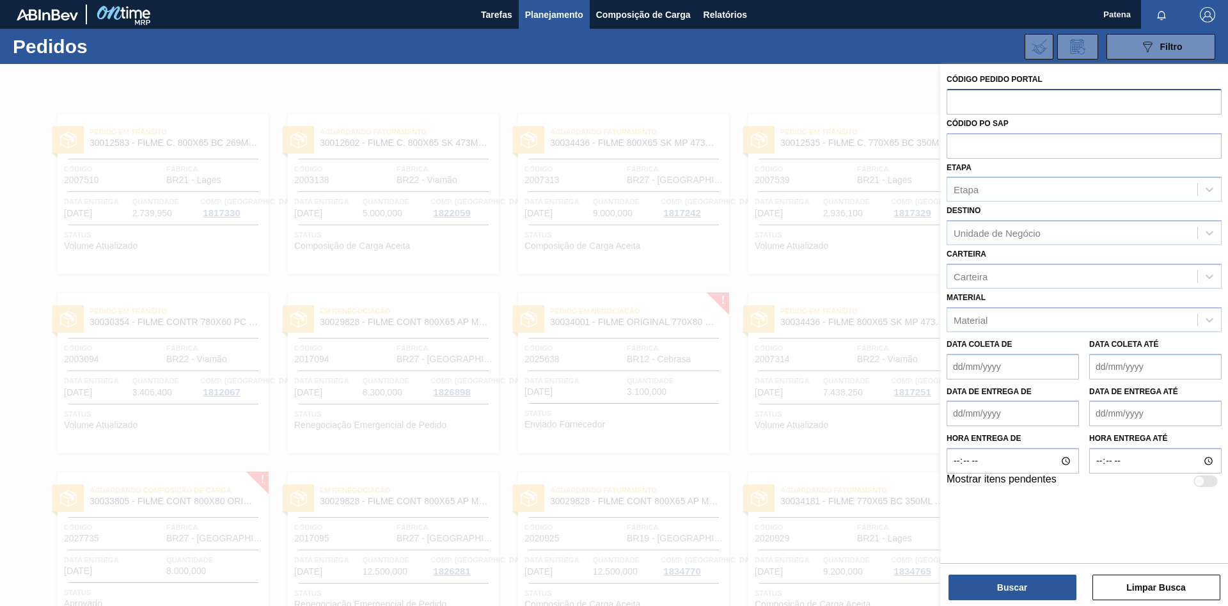 Image resolution: width=1228 pixels, height=606 pixels. Describe the element at coordinates (979, 344) in the screenshot. I see `label: Data coleta de` at that location.